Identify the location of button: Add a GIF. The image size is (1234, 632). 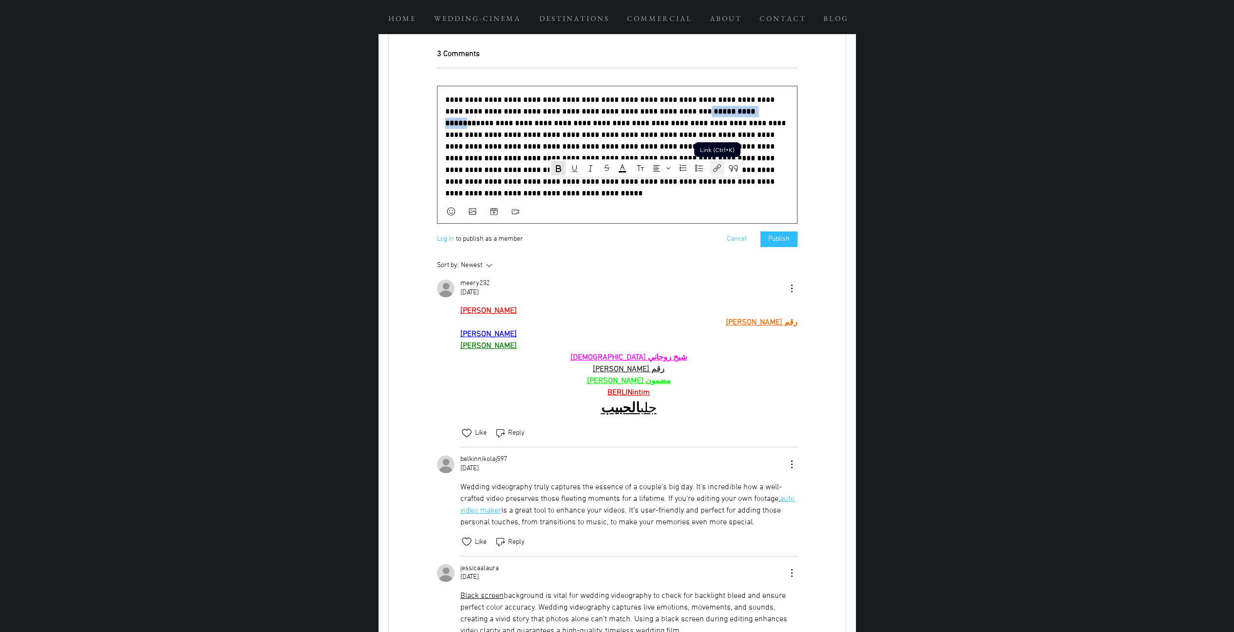
(494, 211).